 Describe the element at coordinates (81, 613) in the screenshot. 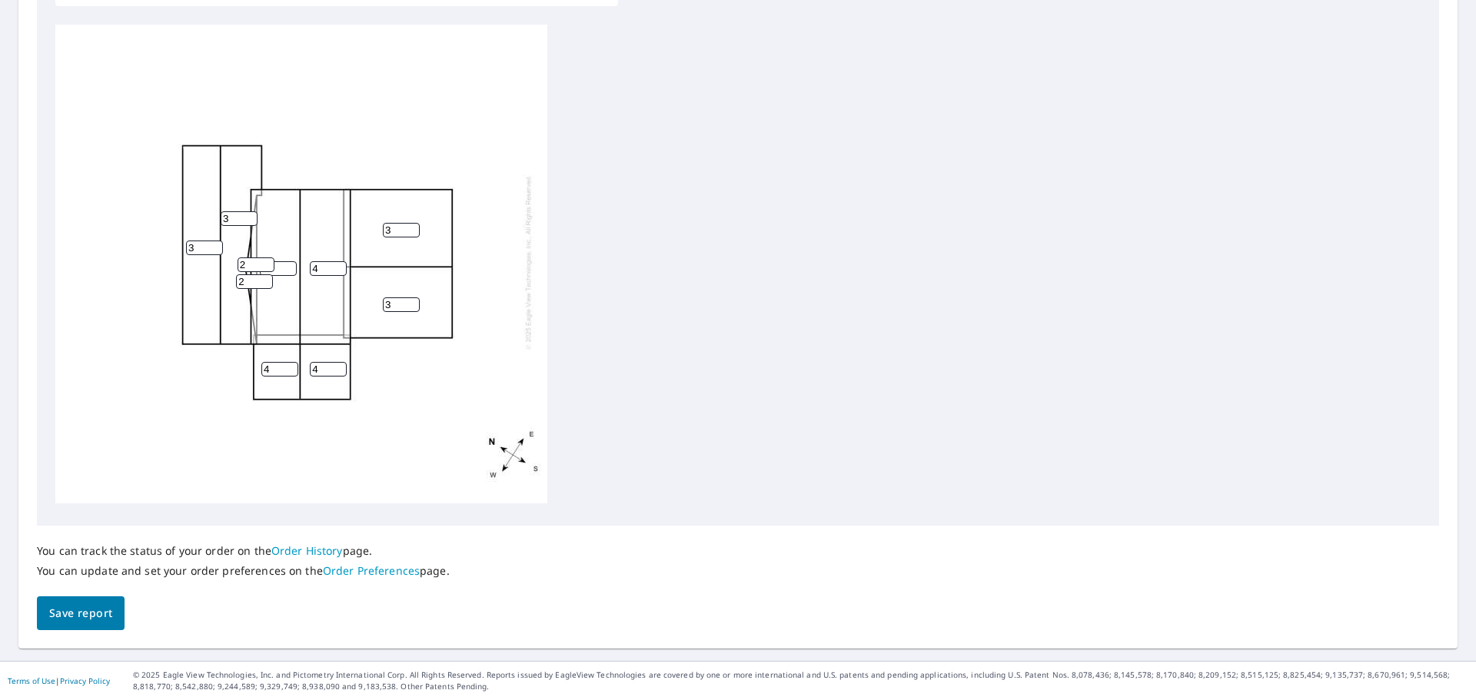

I see `button: Save report` at that location.